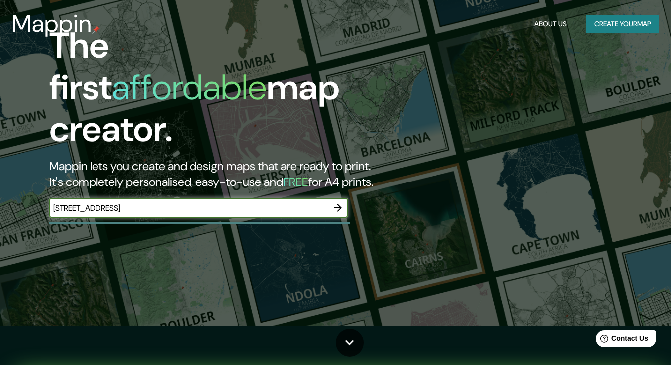 This screenshot has height=365, width=671. I want to click on h1: The first map creator., so click(217, 91).